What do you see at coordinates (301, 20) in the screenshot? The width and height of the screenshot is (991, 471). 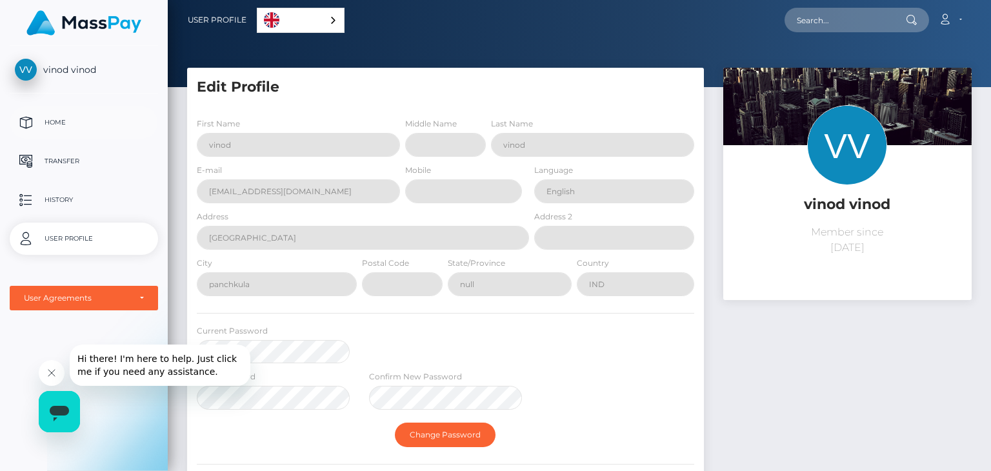 I see `aside: Language selected: English` at bounding box center [301, 20].